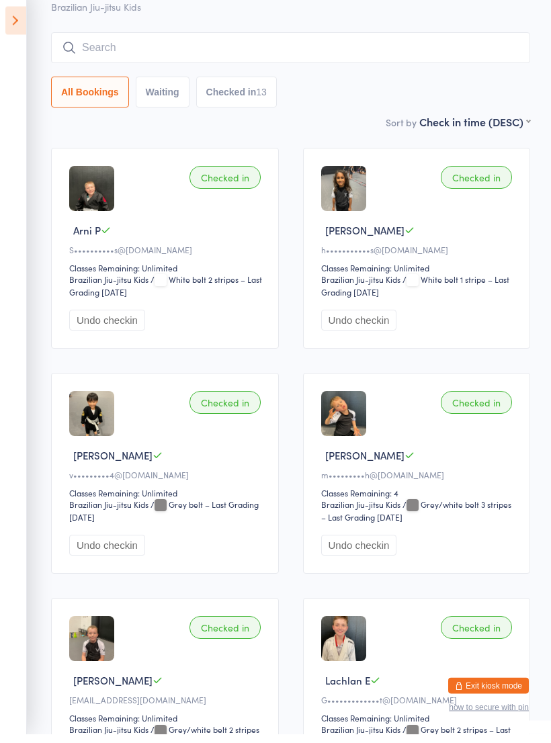  I want to click on button: Exit kiosk mode, so click(489, 695).